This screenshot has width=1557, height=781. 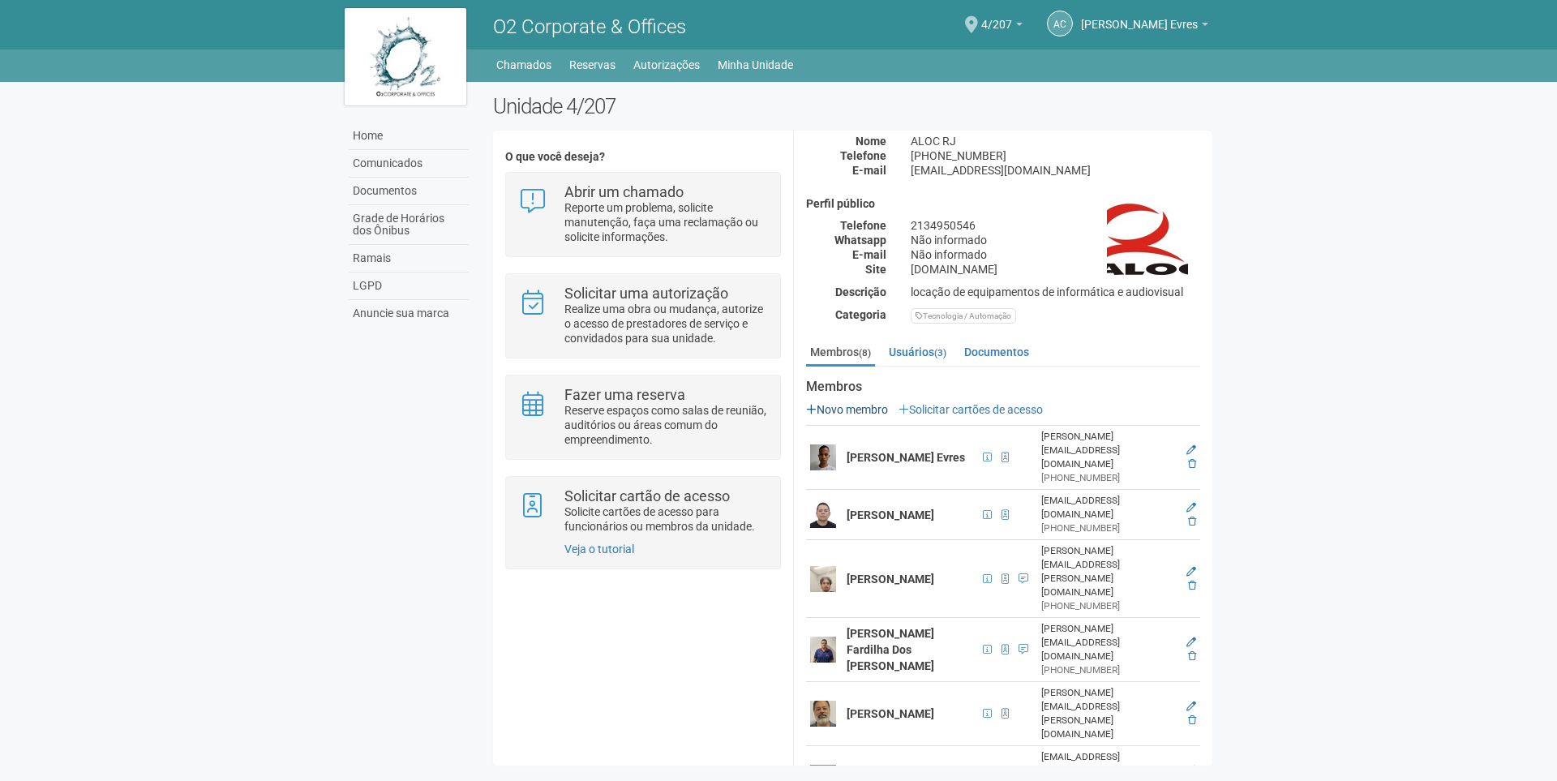 I want to click on span: O2 Corporate & Offices, so click(x=590, y=27).